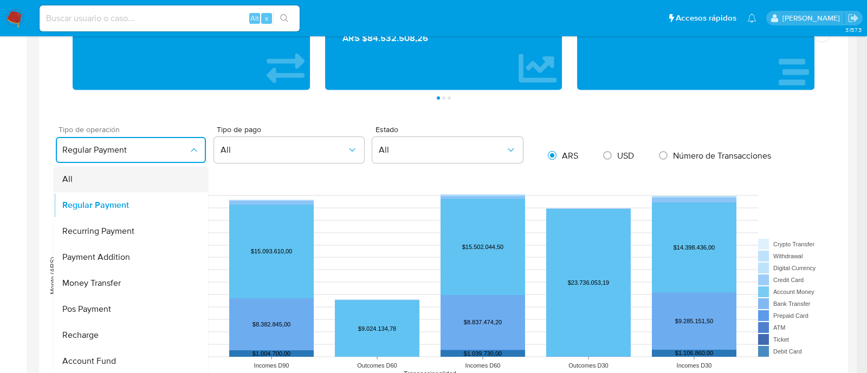  I want to click on a: Salir, so click(853, 18).